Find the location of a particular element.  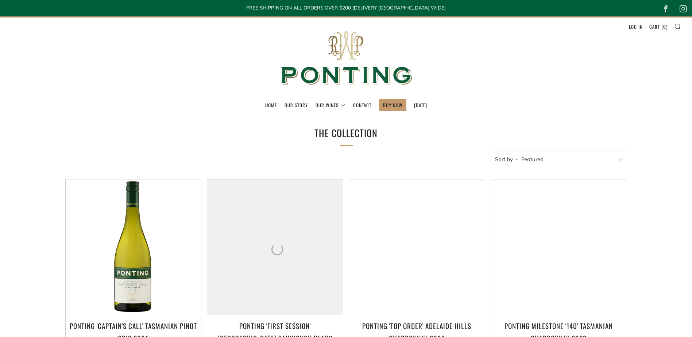

a: BUY NOW is located at coordinates (393, 105).